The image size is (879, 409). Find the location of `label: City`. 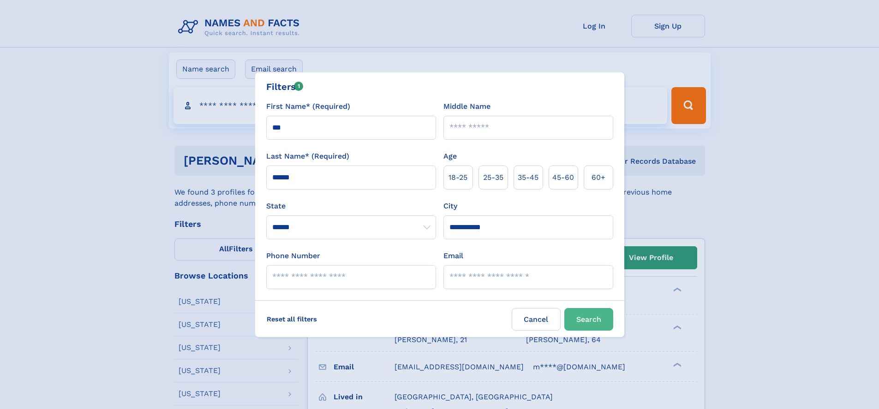

label: City is located at coordinates (450, 206).